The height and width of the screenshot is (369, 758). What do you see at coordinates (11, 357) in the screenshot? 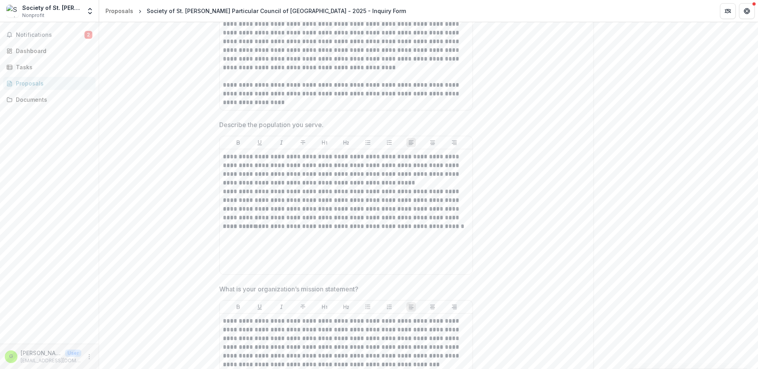
I see `div: Ginny` at bounding box center [11, 357].